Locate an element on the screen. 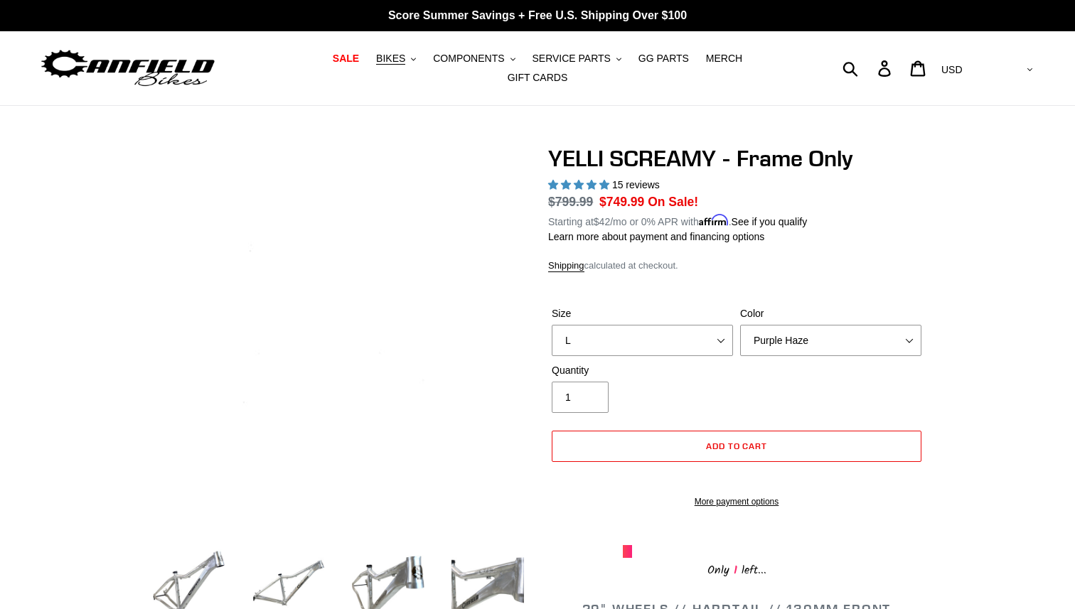 This screenshot has width=1075, height=609. a: Learn more about payment and financing options is located at coordinates (656, 237).